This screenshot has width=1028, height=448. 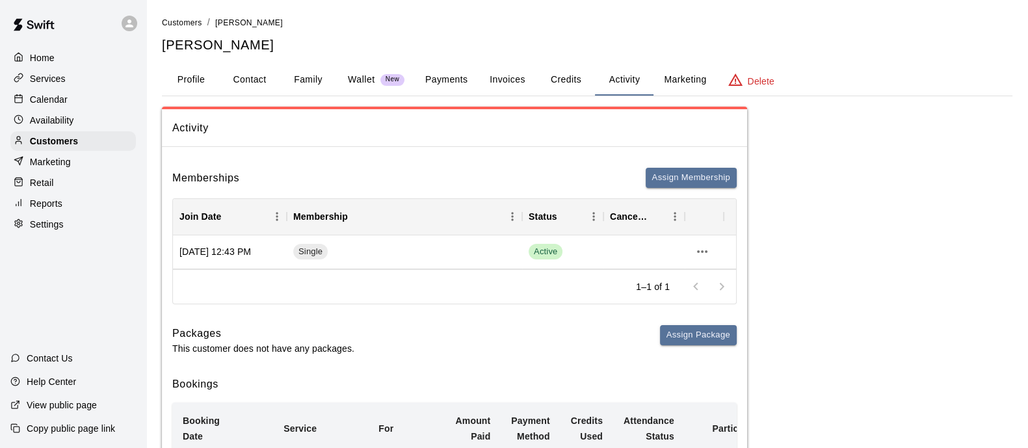 I want to click on nav: breadcrumb, so click(x=587, y=23).